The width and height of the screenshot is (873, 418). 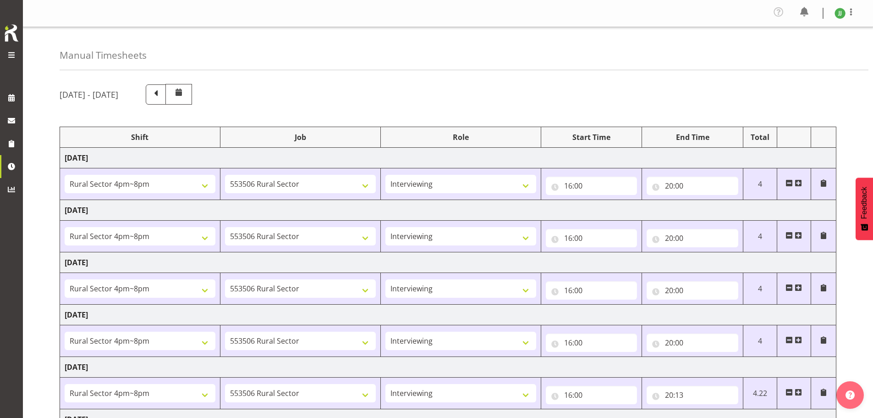 What do you see at coordinates (461, 137) in the screenshot?
I see `div: Role` at bounding box center [461, 137].